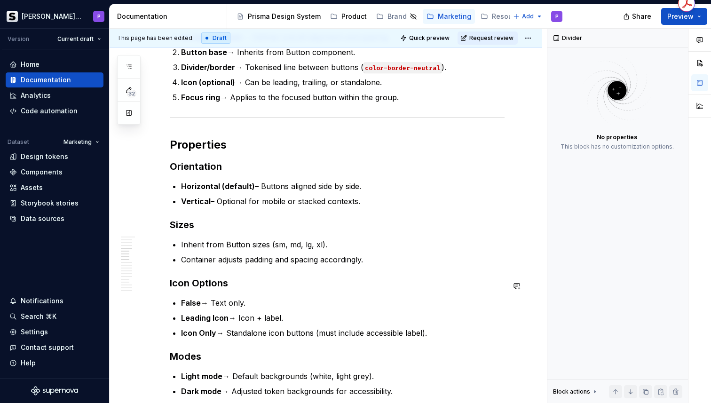 This screenshot has width=711, height=403. I want to click on button: Add, so click(528, 16).